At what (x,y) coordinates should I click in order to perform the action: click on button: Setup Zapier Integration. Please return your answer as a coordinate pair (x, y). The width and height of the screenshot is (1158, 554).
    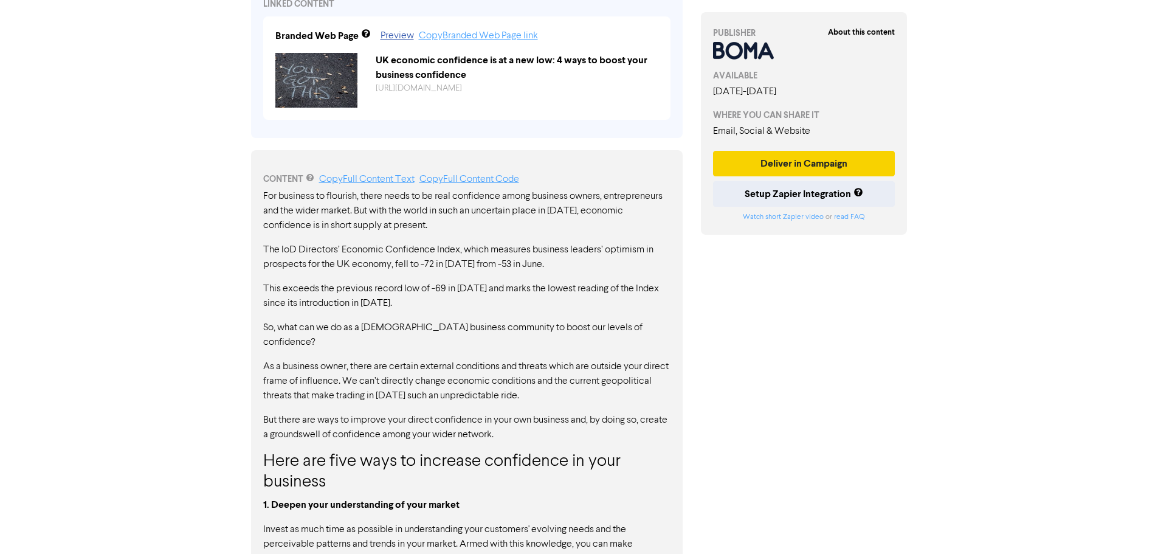
    Looking at the image, I should click on (804, 194).